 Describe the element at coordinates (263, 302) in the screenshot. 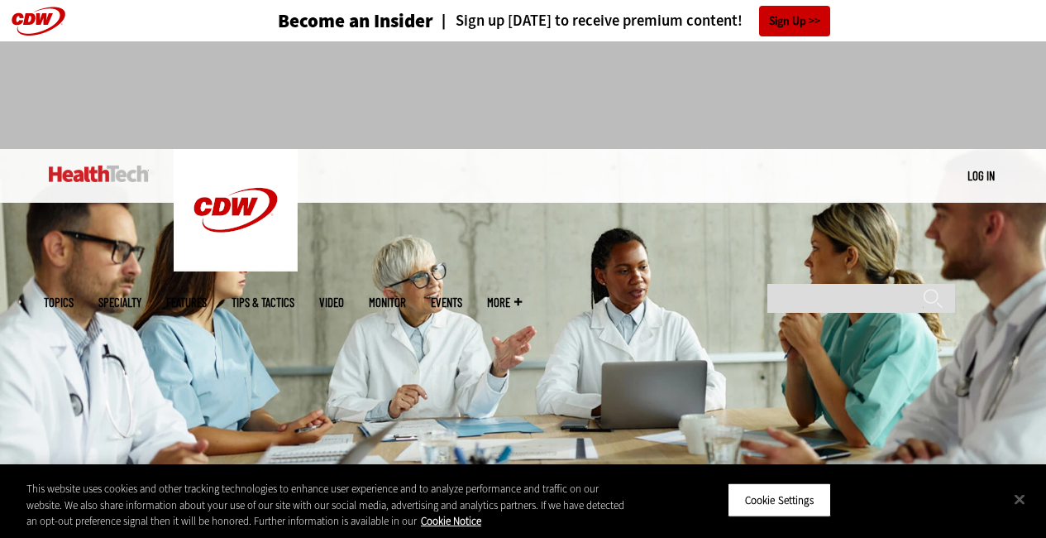

I see `a: Tips & Tactics` at that location.